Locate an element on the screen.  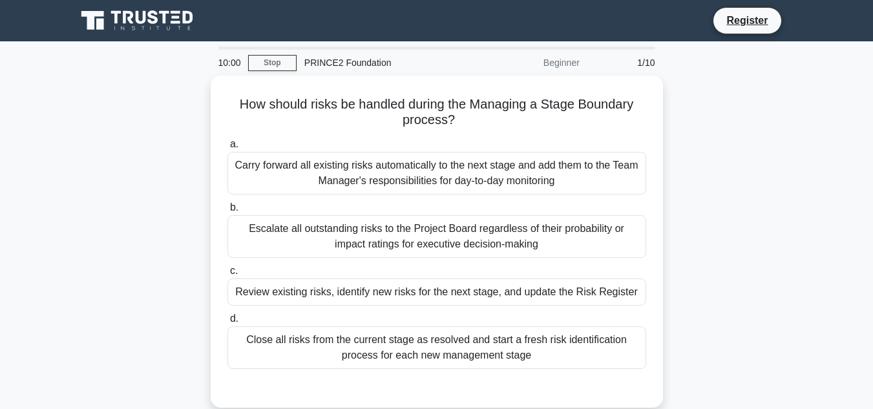
div: Review existing risks, identify new risks for the next stage, and update the Risk Register is located at coordinates (437, 292).